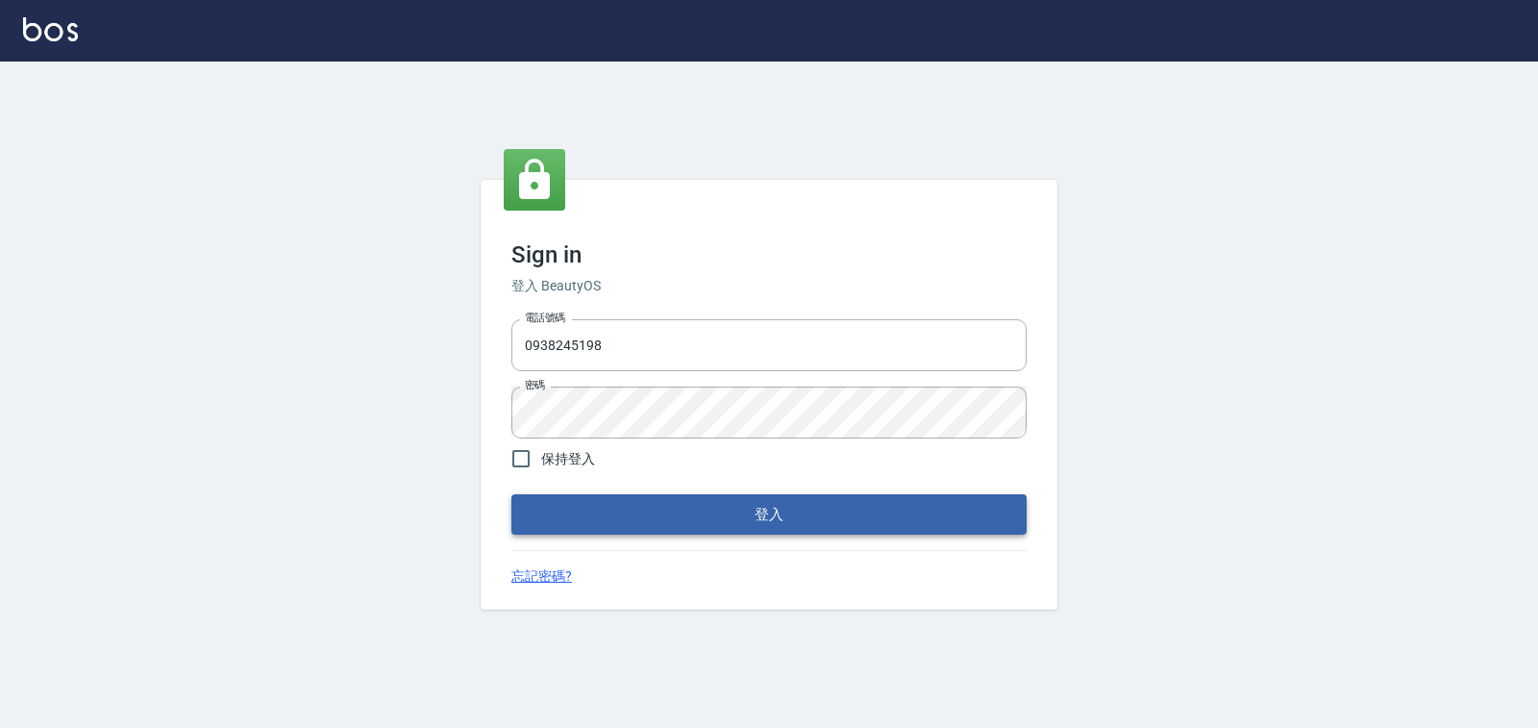 Image resolution: width=1538 pixels, height=728 pixels. What do you see at coordinates (50, 29) in the screenshot?
I see `img: Logo` at bounding box center [50, 29].